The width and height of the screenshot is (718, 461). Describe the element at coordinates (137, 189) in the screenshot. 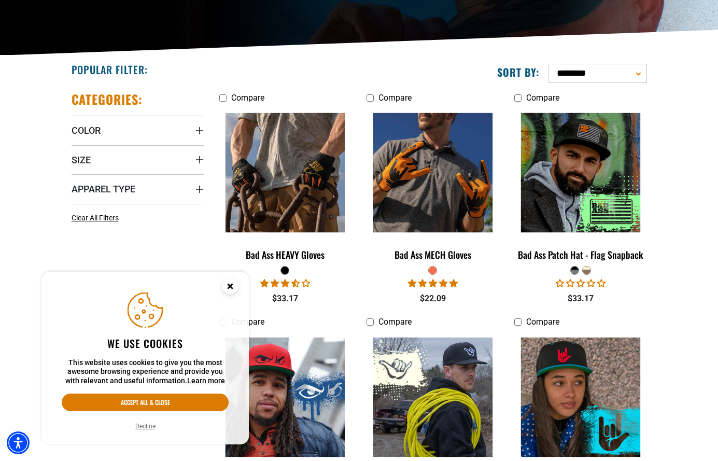

I see `summary: Apparel Type` at that location.